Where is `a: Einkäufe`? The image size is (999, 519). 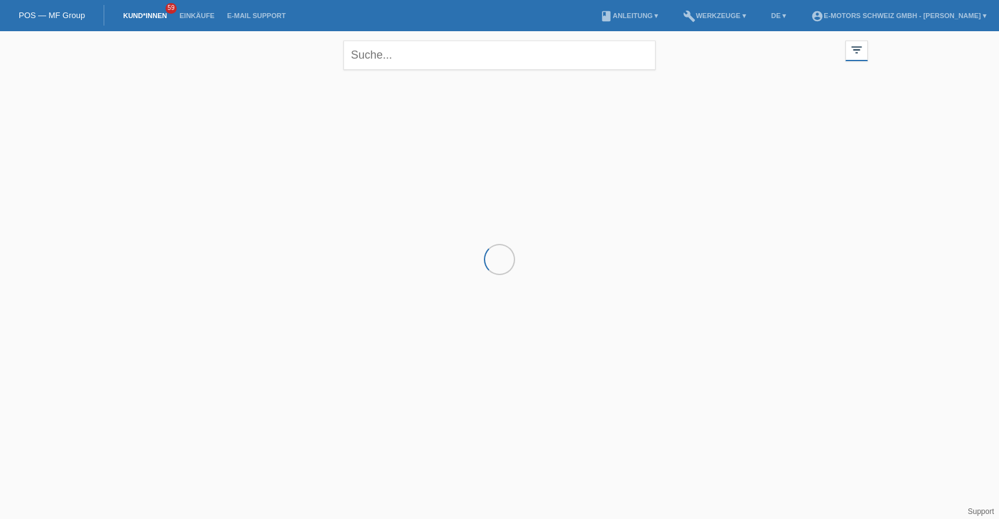 a: Einkäufe is located at coordinates (197, 16).